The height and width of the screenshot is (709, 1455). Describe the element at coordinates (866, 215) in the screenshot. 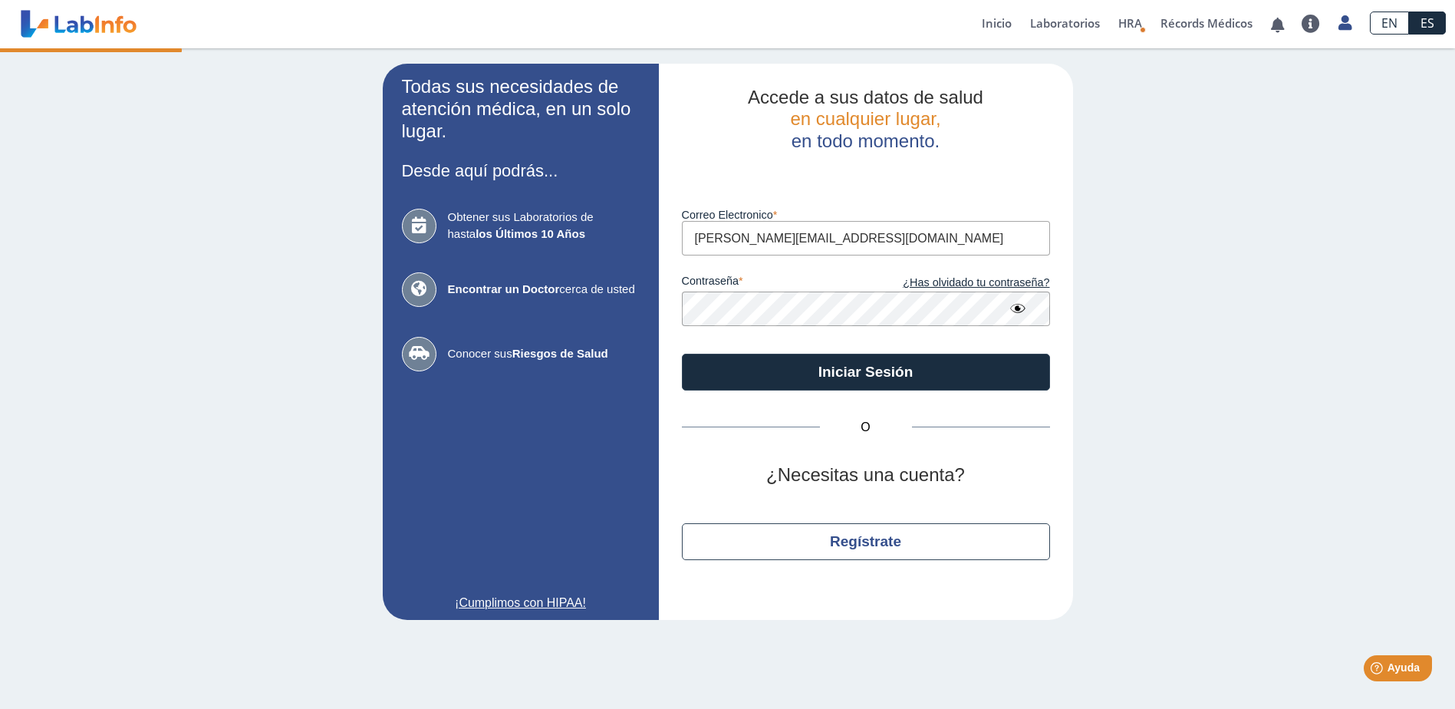

I see `label: Correo Electronico` at that location.